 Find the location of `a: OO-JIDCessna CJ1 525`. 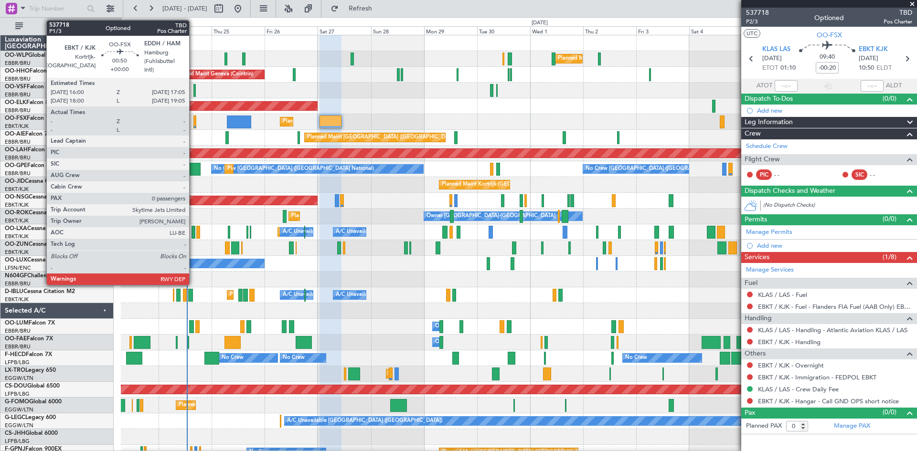

a: OO-JIDCessna CJ1 525 is located at coordinates (36, 182).